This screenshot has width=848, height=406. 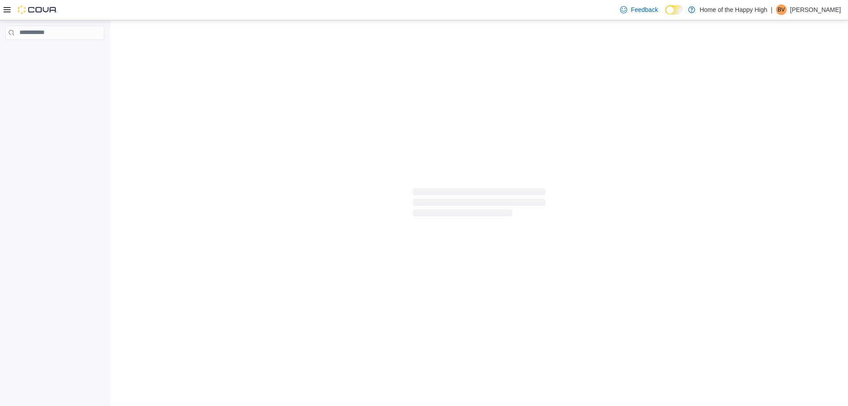 I want to click on input: Dark Mode, so click(x=674, y=10).